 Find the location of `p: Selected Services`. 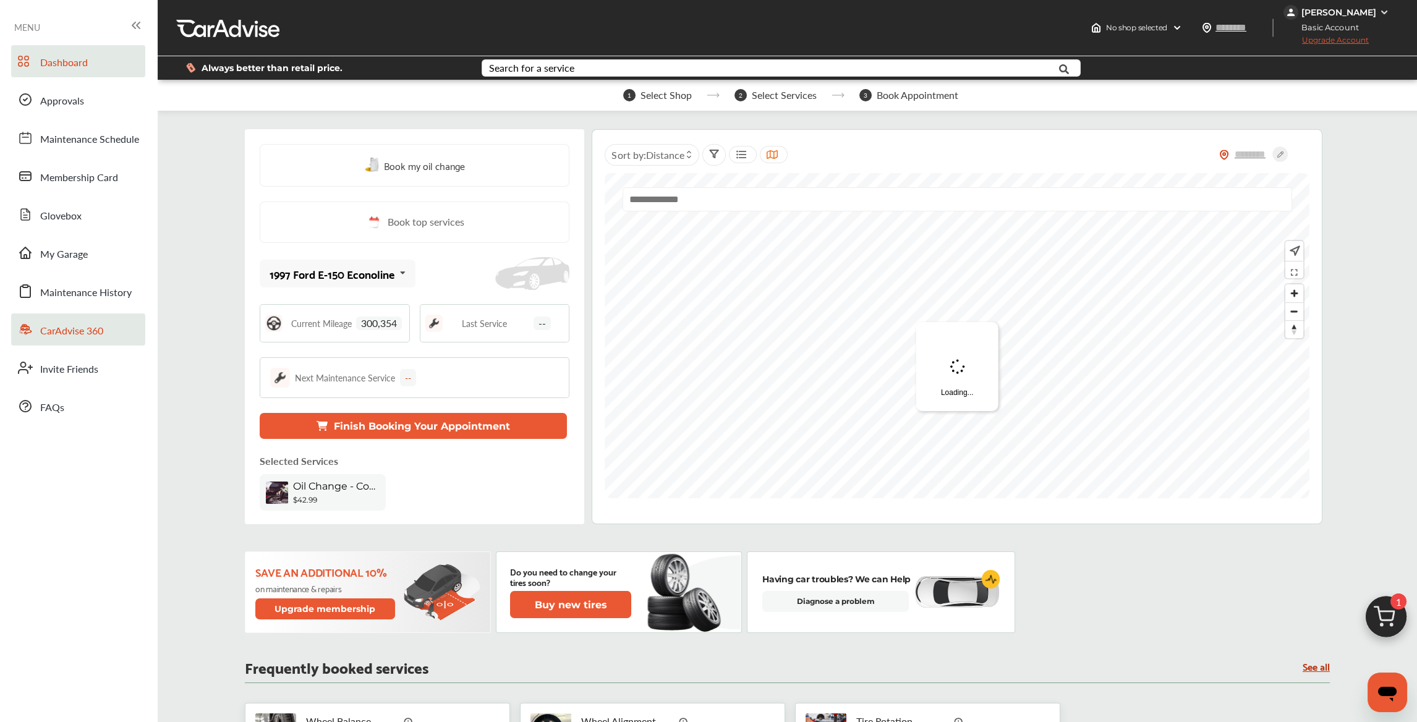

p: Selected Services is located at coordinates (299, 461).